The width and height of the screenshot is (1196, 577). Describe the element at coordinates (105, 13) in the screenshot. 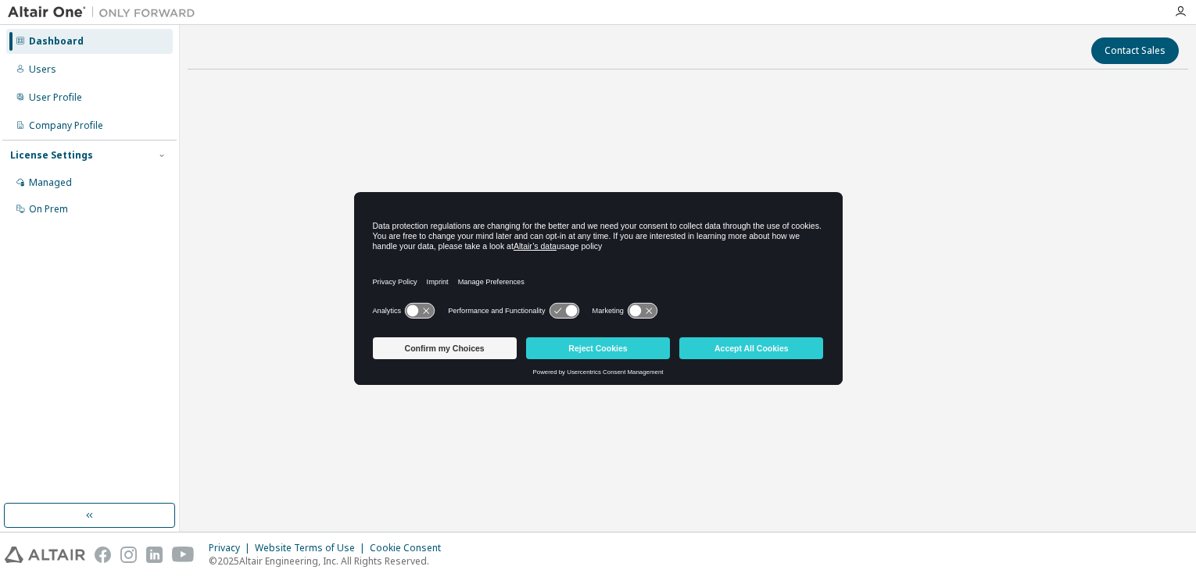

I see `img: Altair One` at that location.